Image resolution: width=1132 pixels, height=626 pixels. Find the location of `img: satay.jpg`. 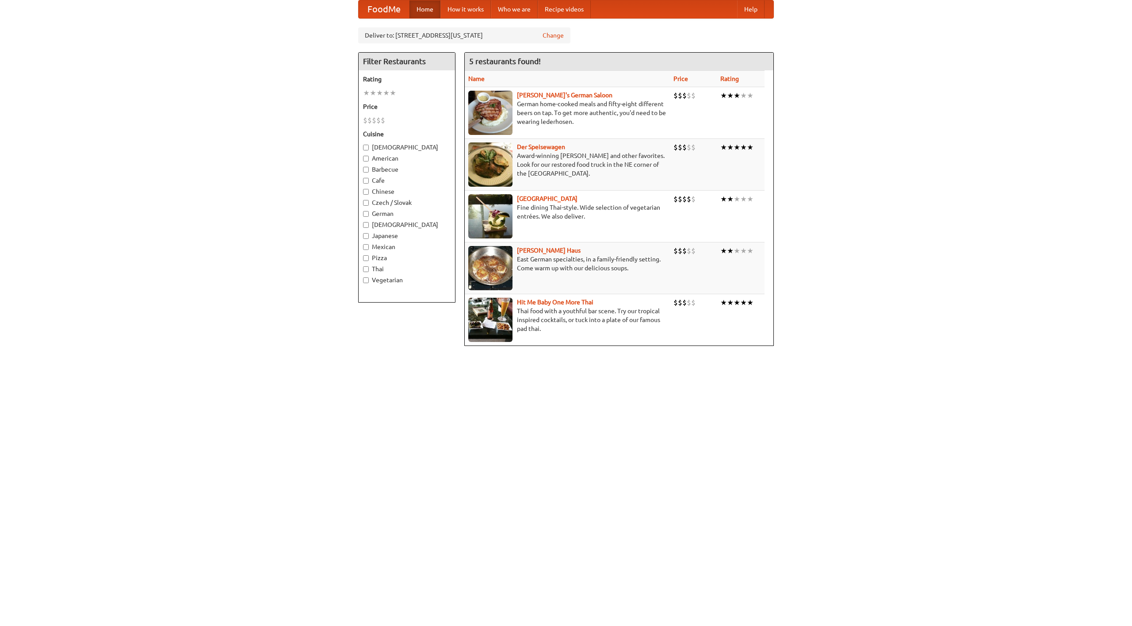

img: satay.jpg is located at coordinates (490, 216).